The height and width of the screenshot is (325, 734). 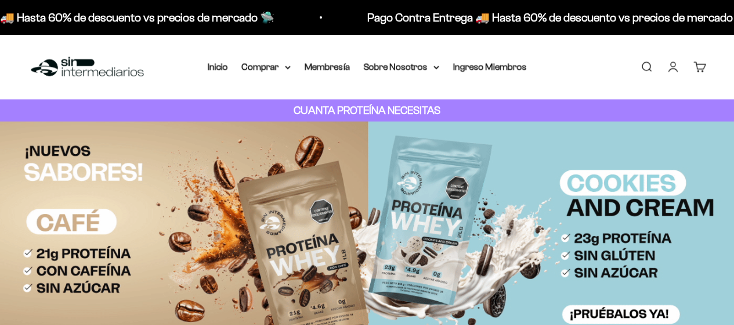 I want to click on a: Inicio, so click(x=218, y=66).